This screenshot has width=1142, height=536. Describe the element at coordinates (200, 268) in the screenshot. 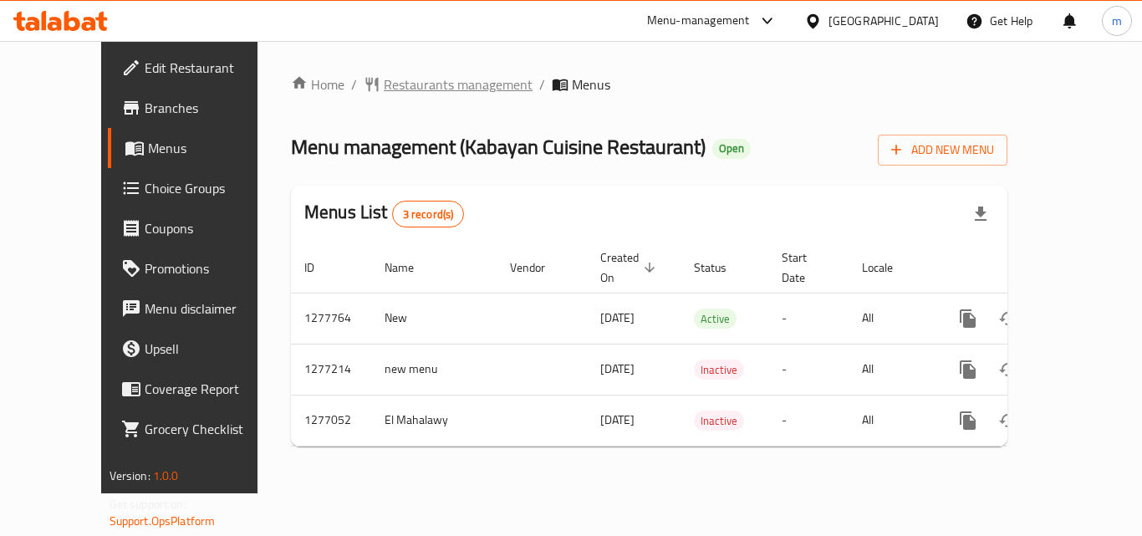

I see `a: Promotions` at that location.